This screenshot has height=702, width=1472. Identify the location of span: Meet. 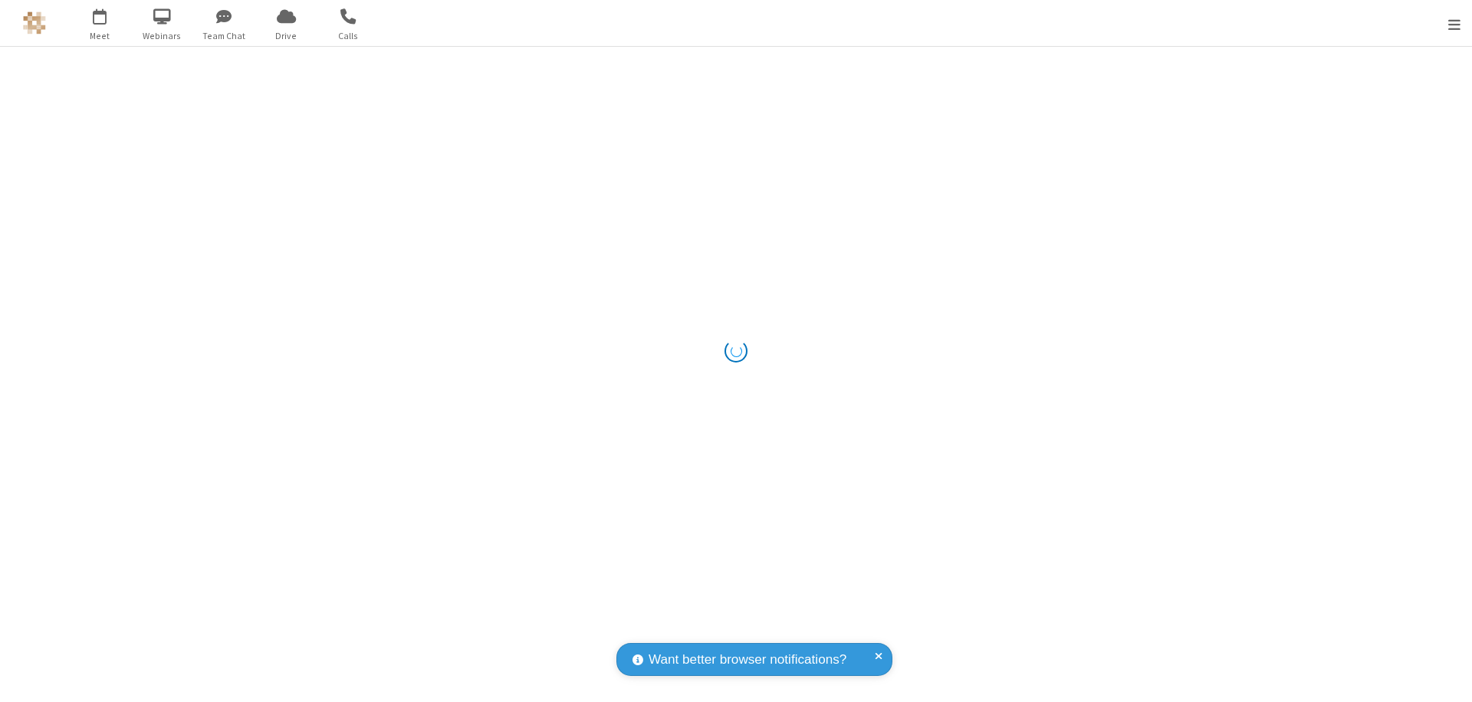
(100, 36).